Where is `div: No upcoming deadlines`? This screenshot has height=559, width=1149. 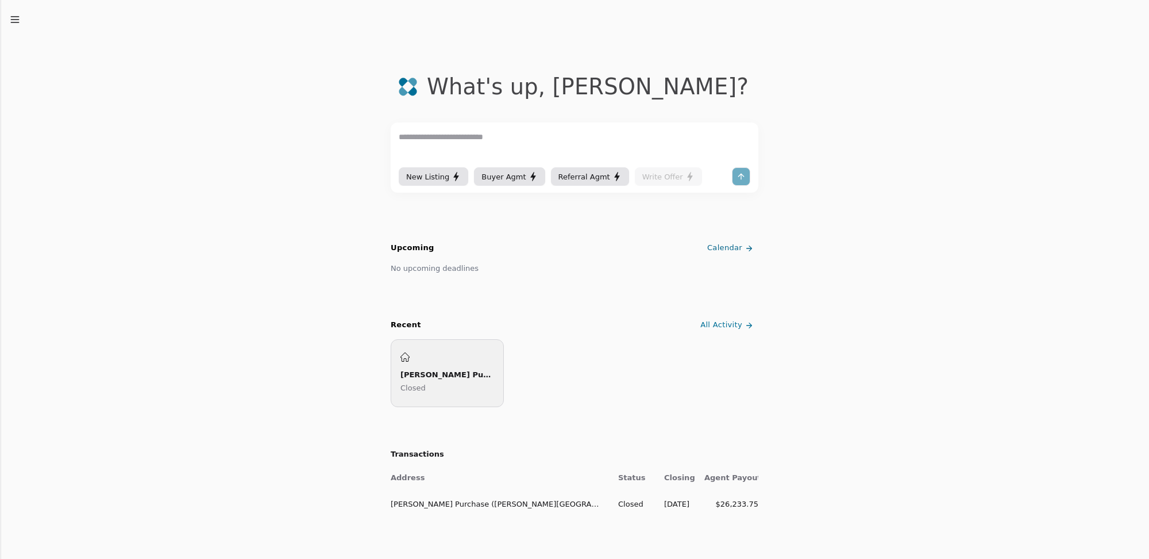
div: No upcoming deadlines is located at coordinates (434, 268).